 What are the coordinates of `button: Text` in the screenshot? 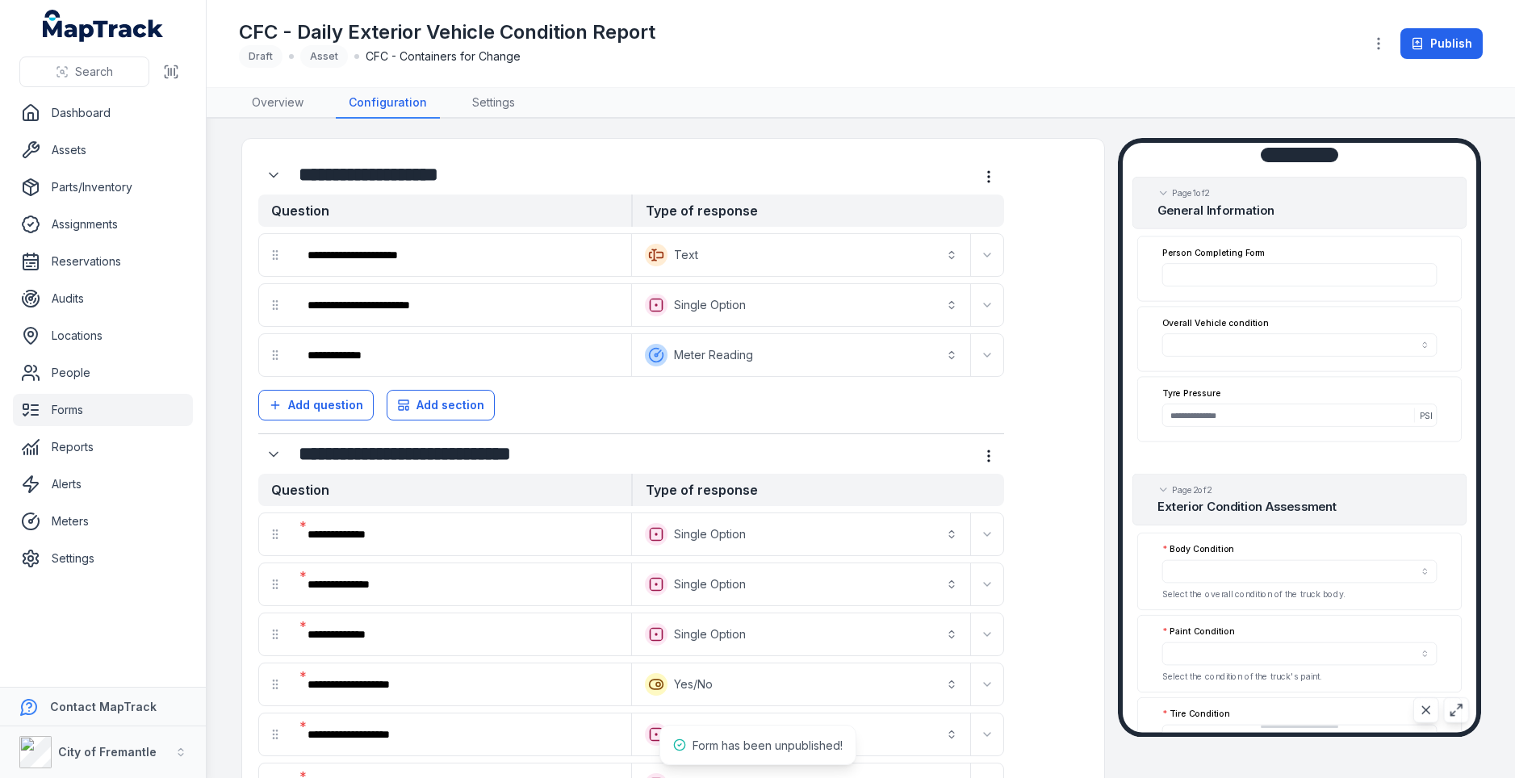 It's located at (801, 255).